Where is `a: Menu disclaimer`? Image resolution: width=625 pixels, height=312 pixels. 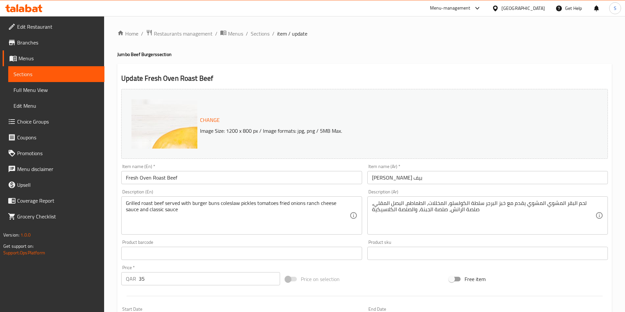
a: Menu disclaimer is located at coordinates (53, 169).